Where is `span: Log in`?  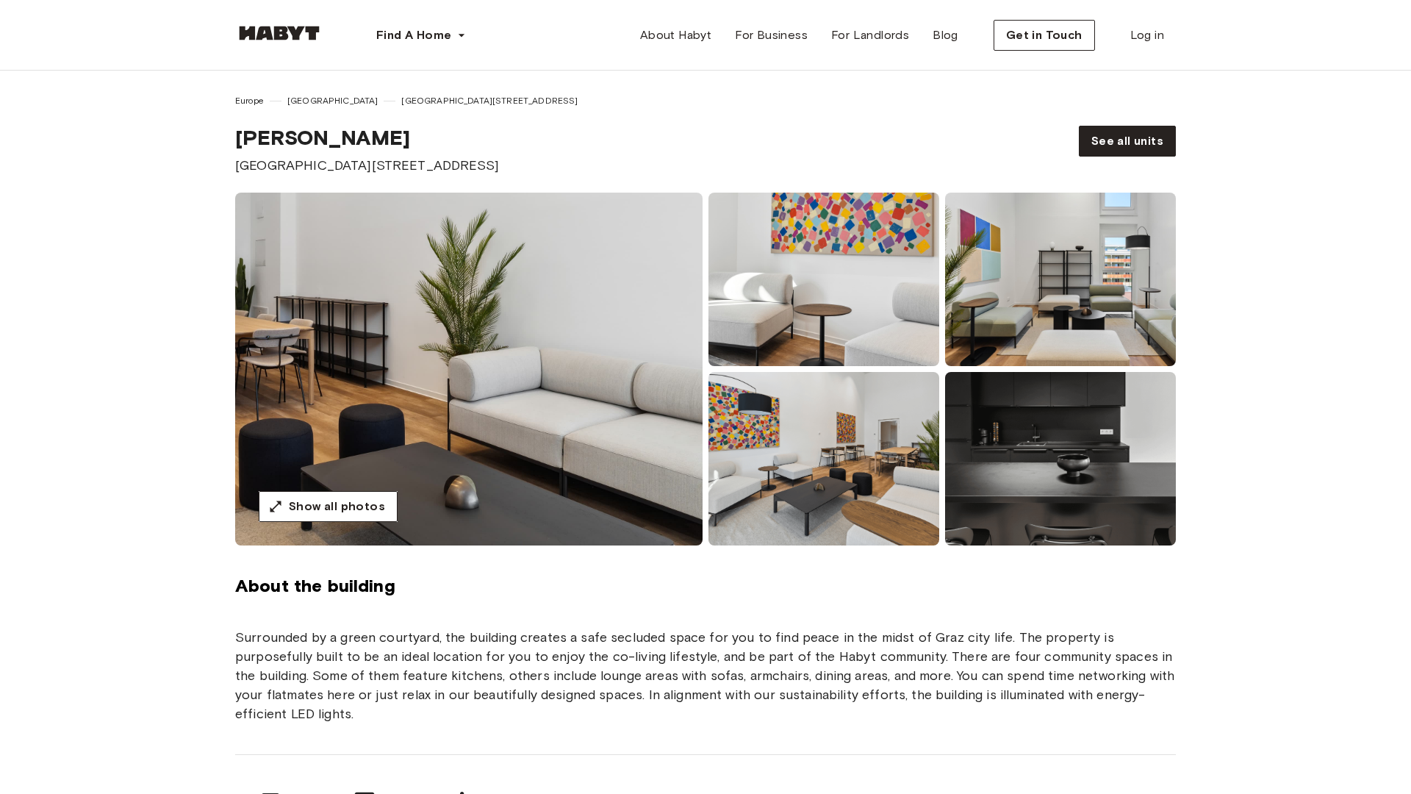 span: Log in is located at coordinates (1147, 35).